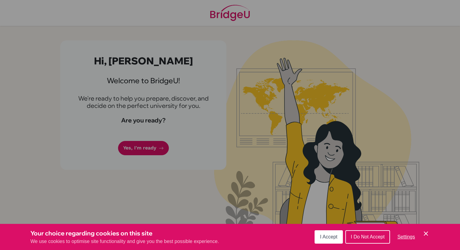  What do you see at coordinates (426, 234) in the screenshot?
I see `button: Save and close` at bounding box center [426, 234].